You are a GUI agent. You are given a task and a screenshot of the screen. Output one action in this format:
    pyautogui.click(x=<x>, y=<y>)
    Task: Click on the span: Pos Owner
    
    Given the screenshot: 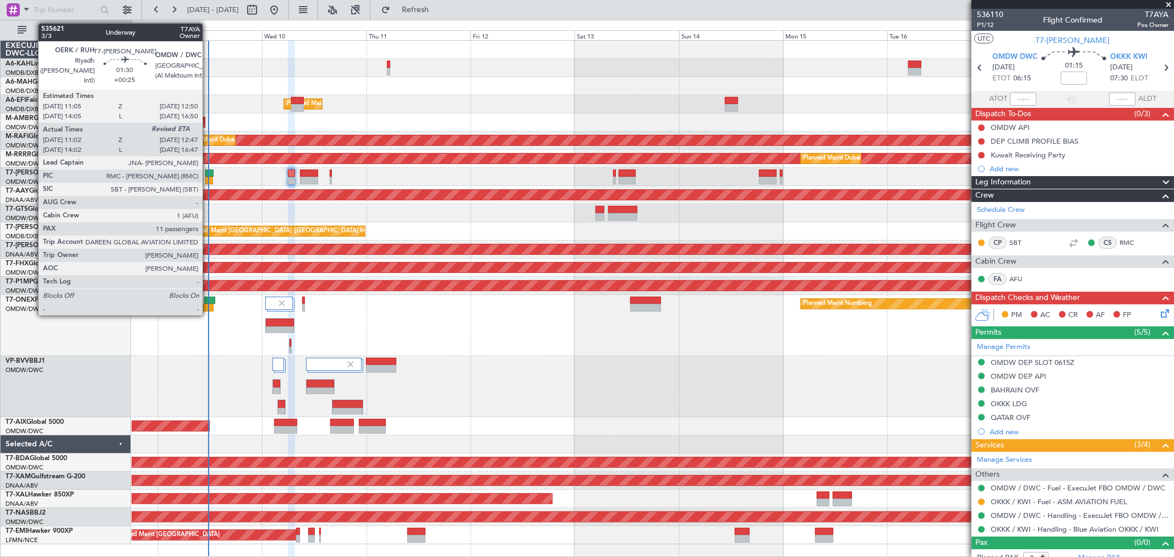 What is the action you would take?
    pyautogui.click(x=1153, y=25)
    